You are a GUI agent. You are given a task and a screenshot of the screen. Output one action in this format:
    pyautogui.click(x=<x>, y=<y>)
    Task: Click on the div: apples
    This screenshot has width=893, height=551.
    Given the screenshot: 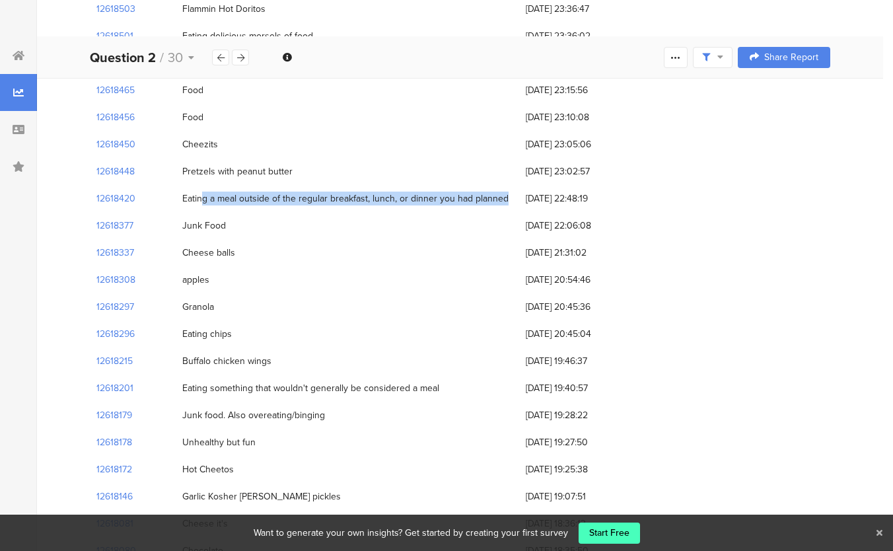 What is the action you would take?
    pyautogui.click(x=196, y=279)
    